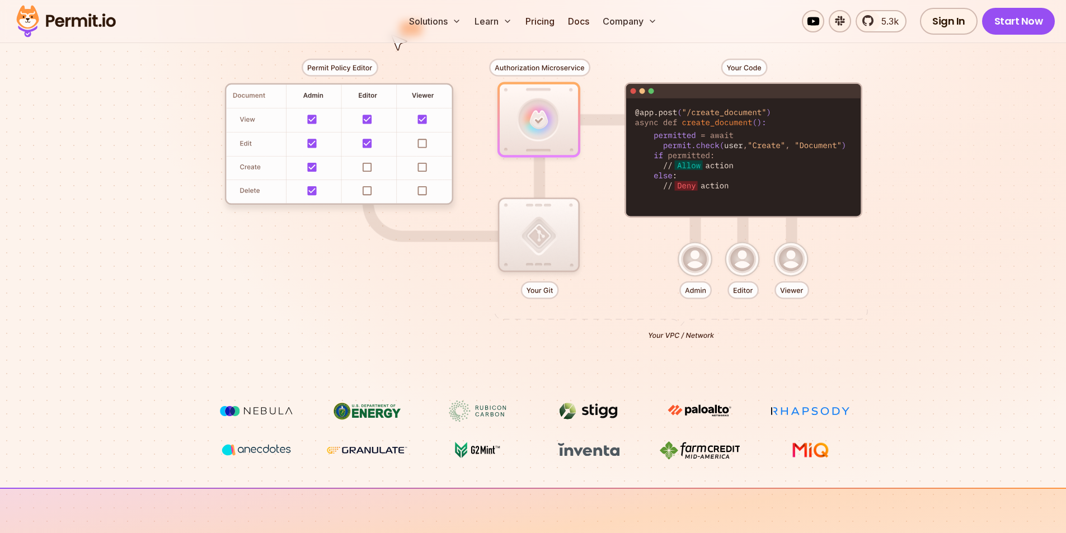 This screenshot has width=1066, height=533. Describe the element at coordinates (1018, 21) in the screenshot. I see `a: Start Now` at that location.